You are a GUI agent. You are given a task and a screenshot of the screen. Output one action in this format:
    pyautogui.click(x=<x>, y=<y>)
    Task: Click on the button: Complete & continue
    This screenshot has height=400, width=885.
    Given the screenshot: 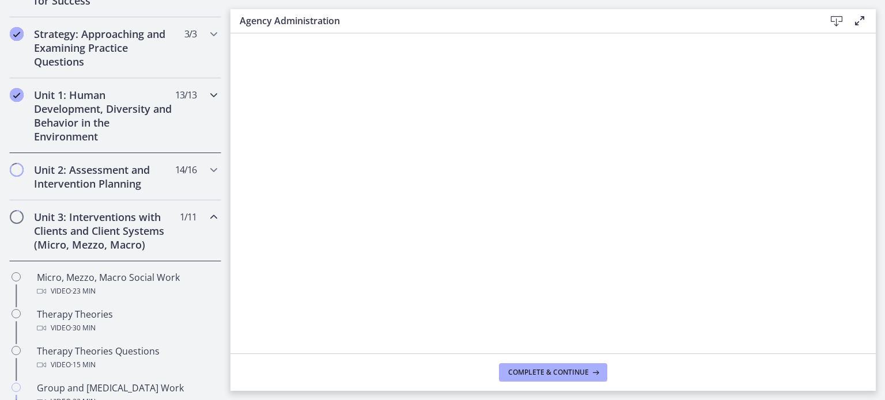 What is the action you would take?
    pyautogui.click(x=553, y=373)
    